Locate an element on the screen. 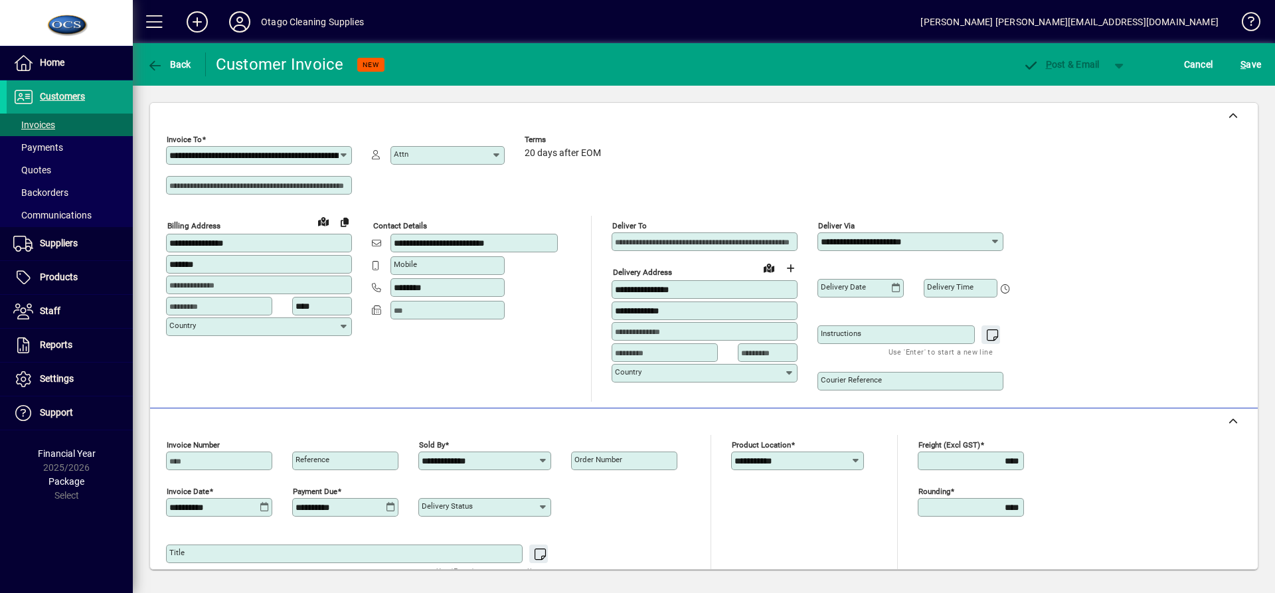 This screenshot has height=593, width=1275. span: Quotes is located at coordinates (32, 170).